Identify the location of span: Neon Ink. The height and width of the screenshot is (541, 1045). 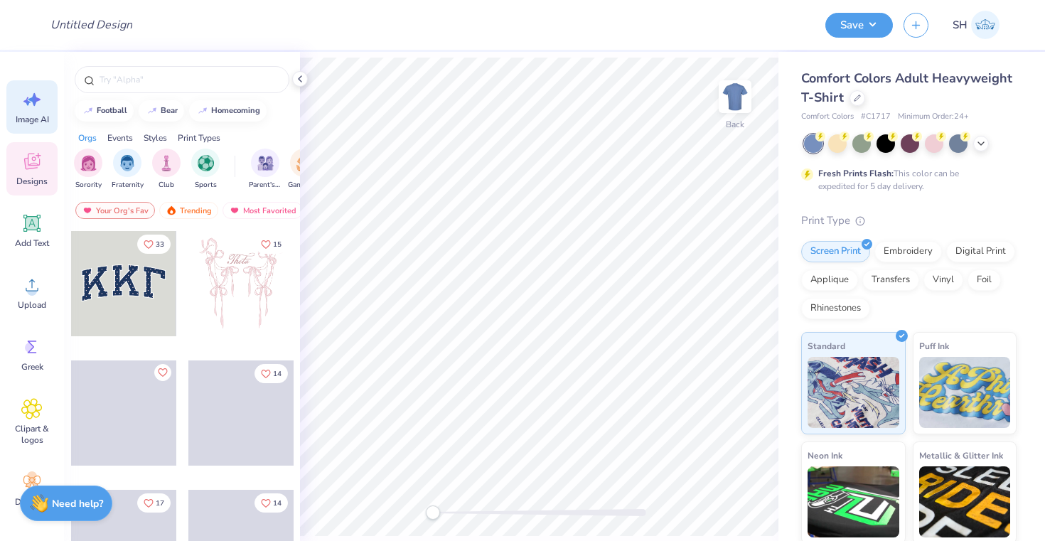
(825, 455).